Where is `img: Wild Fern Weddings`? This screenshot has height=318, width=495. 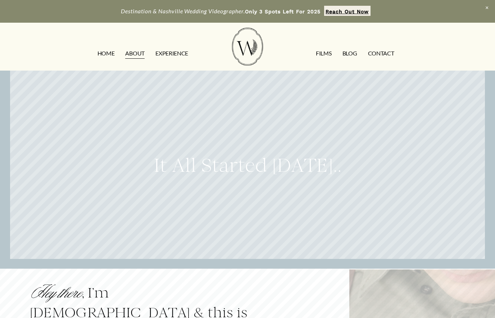
img: Wild Fern Weddings is located at coordinates (248, 46).